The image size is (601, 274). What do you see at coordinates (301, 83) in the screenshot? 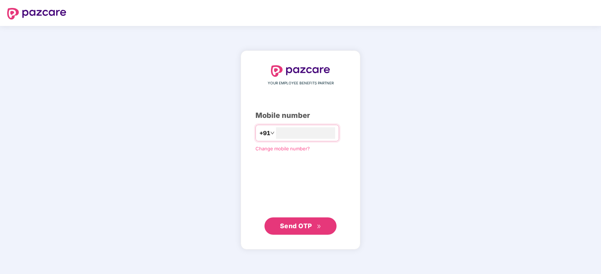
I see `span: YOUR EMPLOYEE BENEFITS PARTNER` at bounding box center [301, 83].